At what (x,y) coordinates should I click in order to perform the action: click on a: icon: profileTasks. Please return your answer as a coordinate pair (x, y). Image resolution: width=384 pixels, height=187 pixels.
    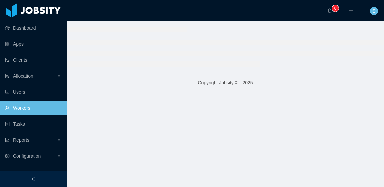
    Looking at the image, I should click on (33, 124).